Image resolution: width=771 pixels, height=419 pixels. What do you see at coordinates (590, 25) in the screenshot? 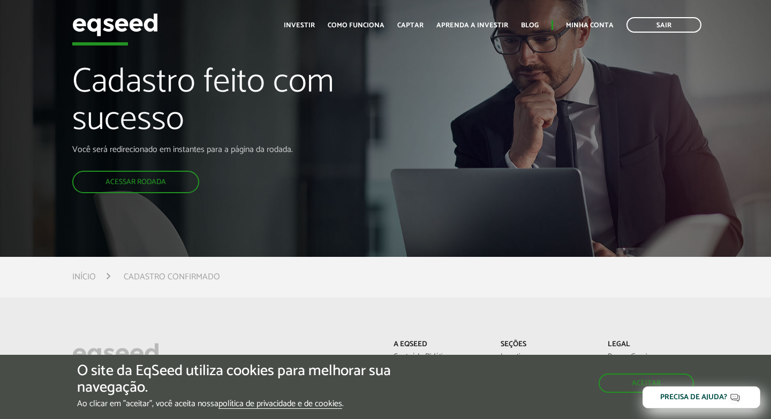
I see `a: Minha conta` at bounding box center [590, 25].